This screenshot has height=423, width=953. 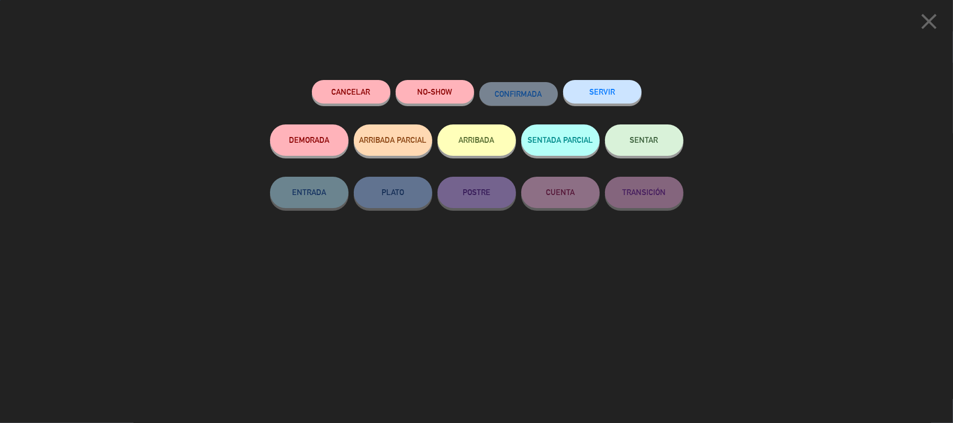 I want to click on button: close, so click(x=929, y=23).